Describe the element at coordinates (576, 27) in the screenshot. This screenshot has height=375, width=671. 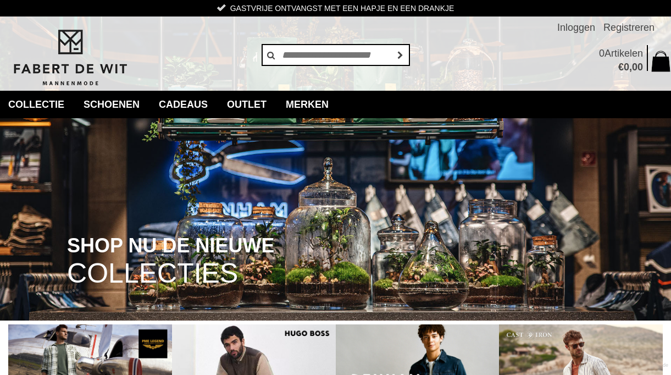
I see `a: Inloggen` at that location.